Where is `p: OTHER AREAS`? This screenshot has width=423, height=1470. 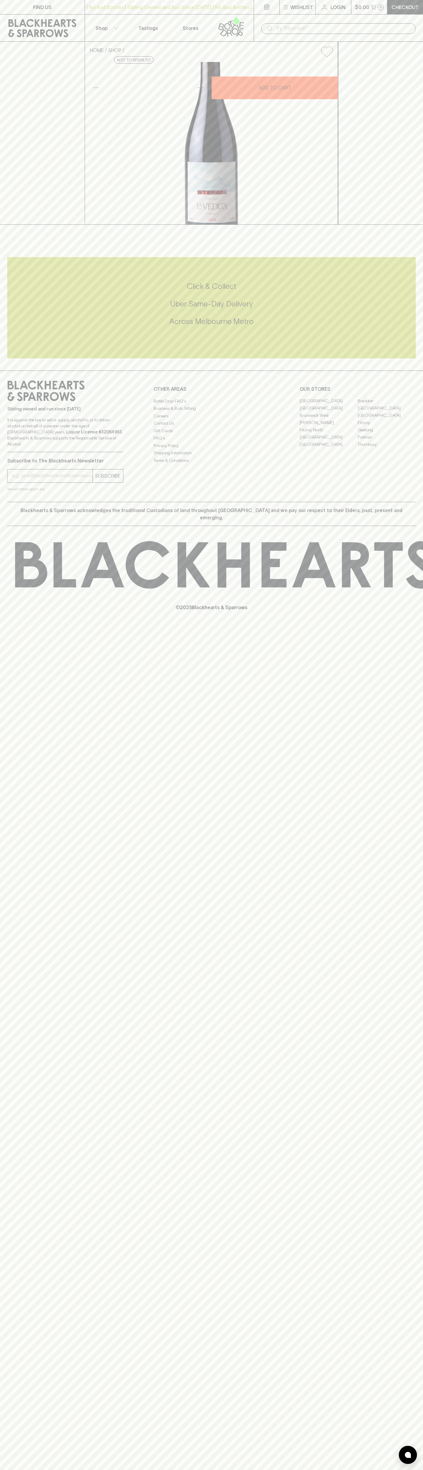 p: OTHER AREAS is located at coordinates (212, 389).